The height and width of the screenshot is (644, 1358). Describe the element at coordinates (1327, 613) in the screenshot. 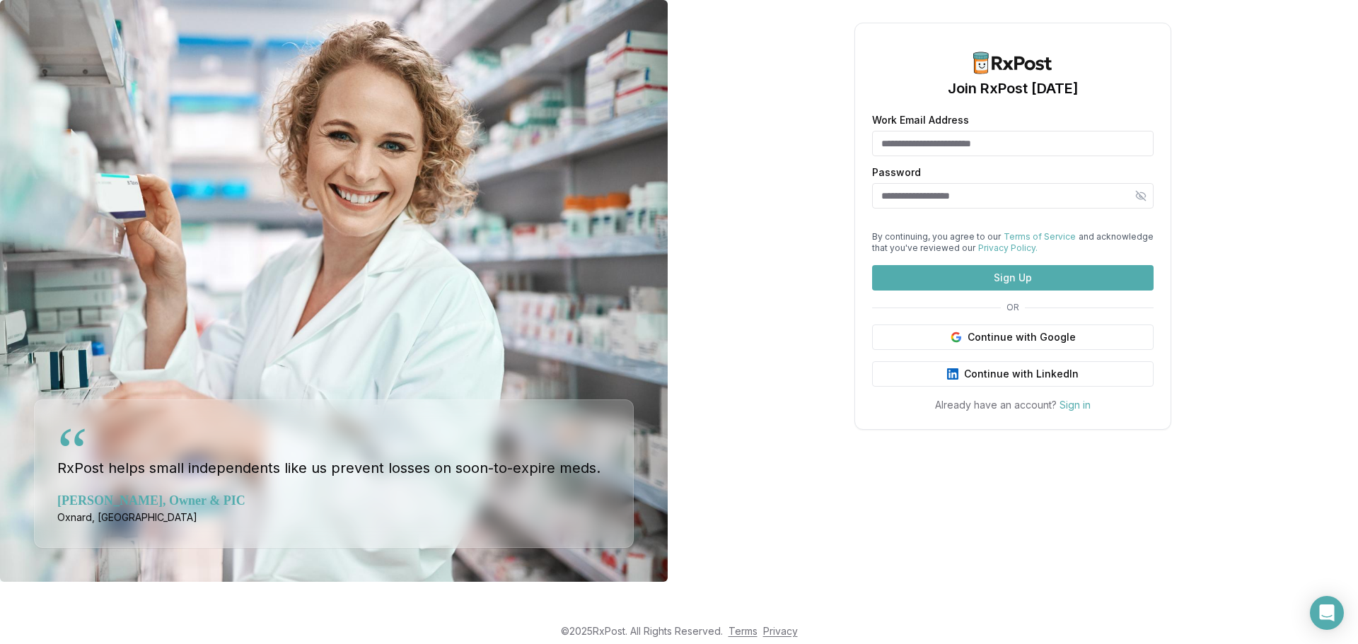

I see `div: Open Intercom Messenger` at that location.